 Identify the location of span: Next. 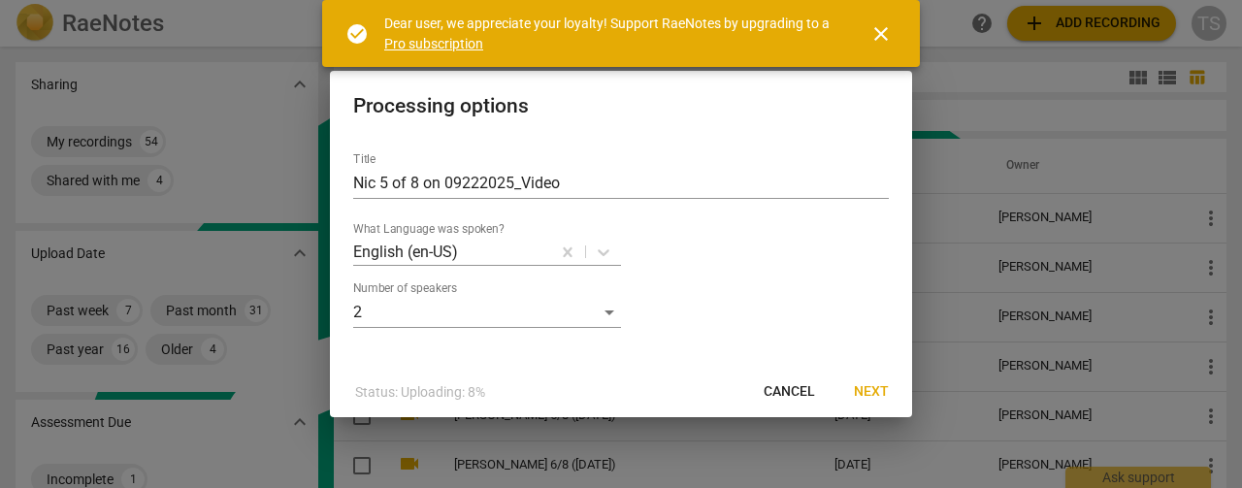
(871, 392).